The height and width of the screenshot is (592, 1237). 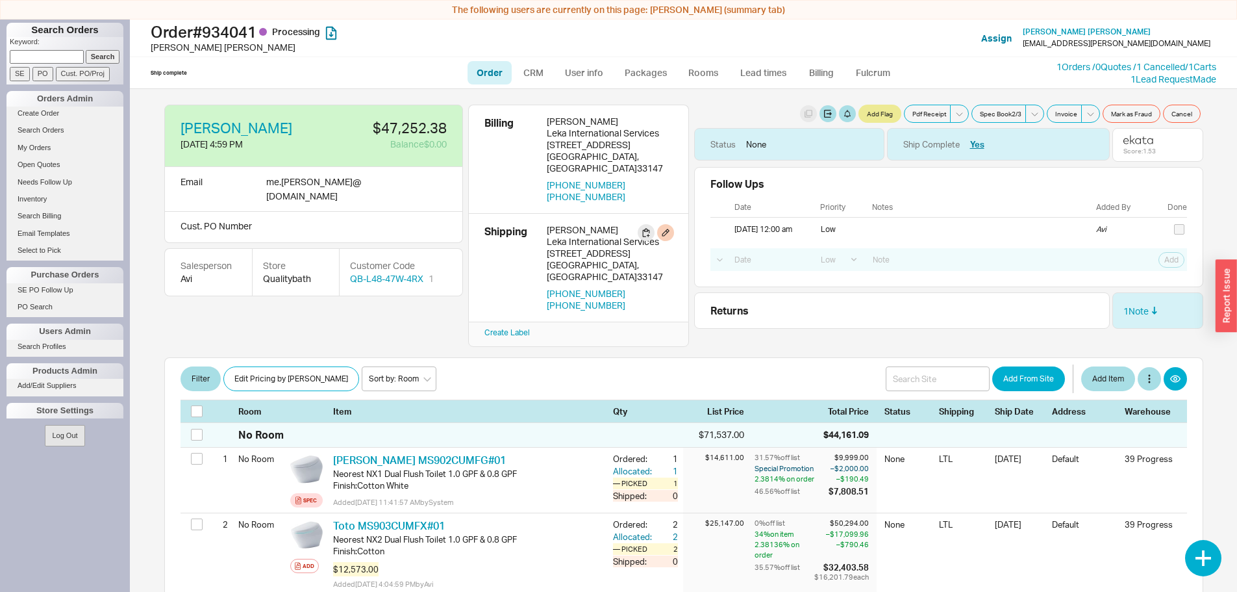 What do you see at coordinates (208, 279) in the screenshot?
I see `div: Avi` at bounding box center [208, 279].